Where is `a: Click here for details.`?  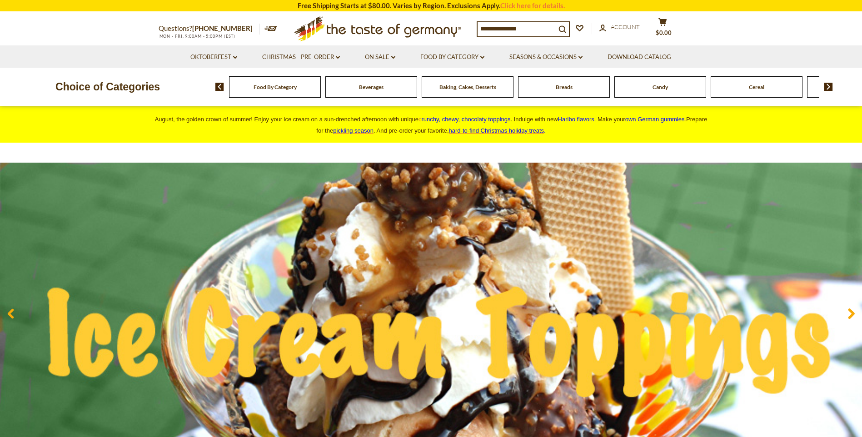
a: Click here for details. is located at coordinates (532, 5).